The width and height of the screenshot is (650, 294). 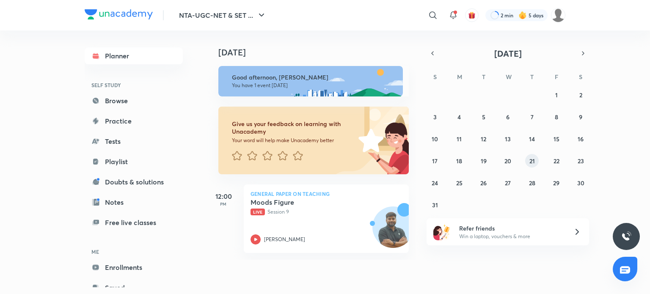 I want to click on h6: SELF STUDY, so click(x=134, y=85).